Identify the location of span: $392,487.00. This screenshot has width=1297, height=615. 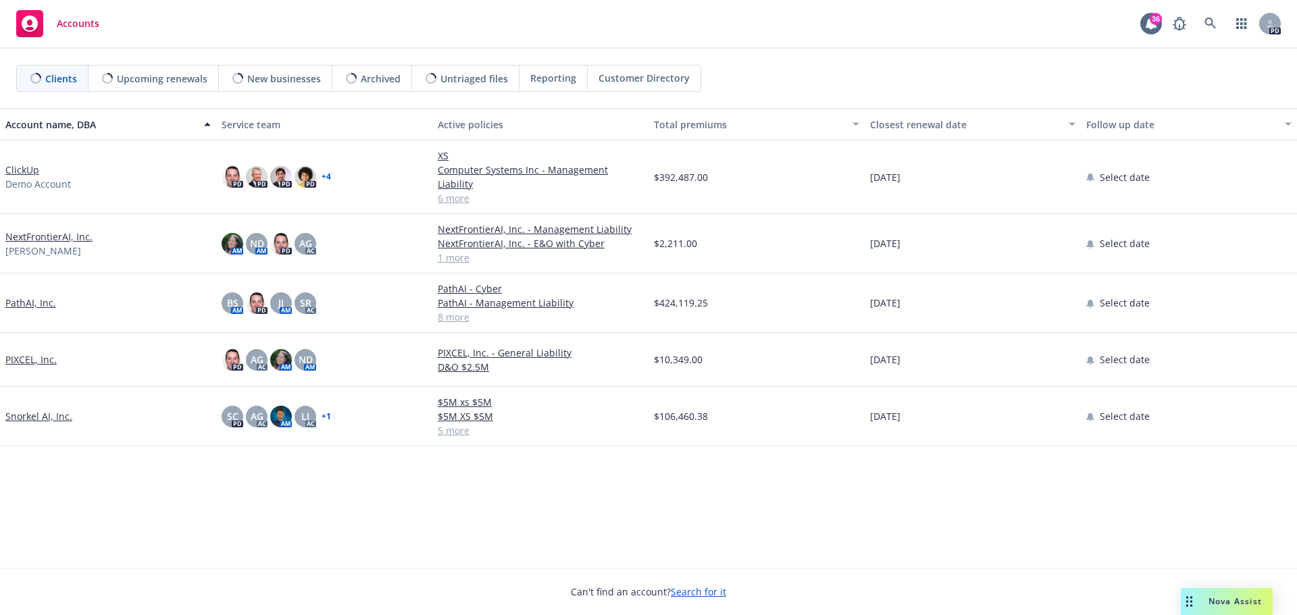
(681, 177).